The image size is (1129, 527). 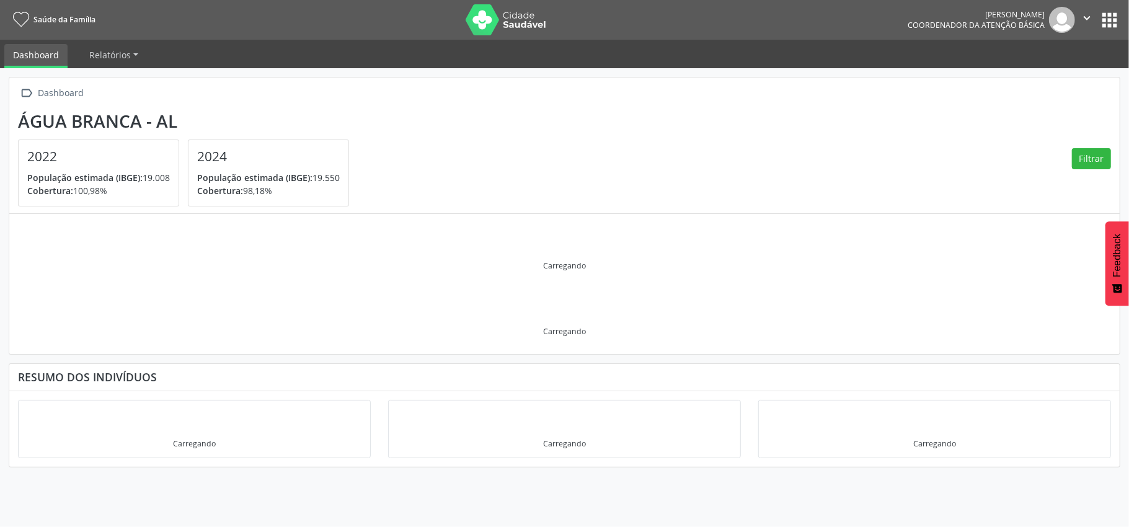 I want to click on a: Saúde da Família, so click(x=52, y=19).